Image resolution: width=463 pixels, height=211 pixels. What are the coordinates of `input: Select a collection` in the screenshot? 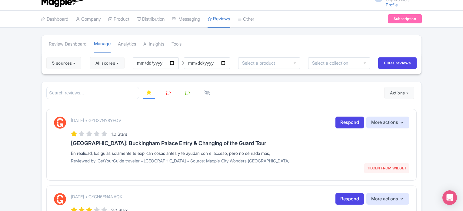 It's located at (332, 63).